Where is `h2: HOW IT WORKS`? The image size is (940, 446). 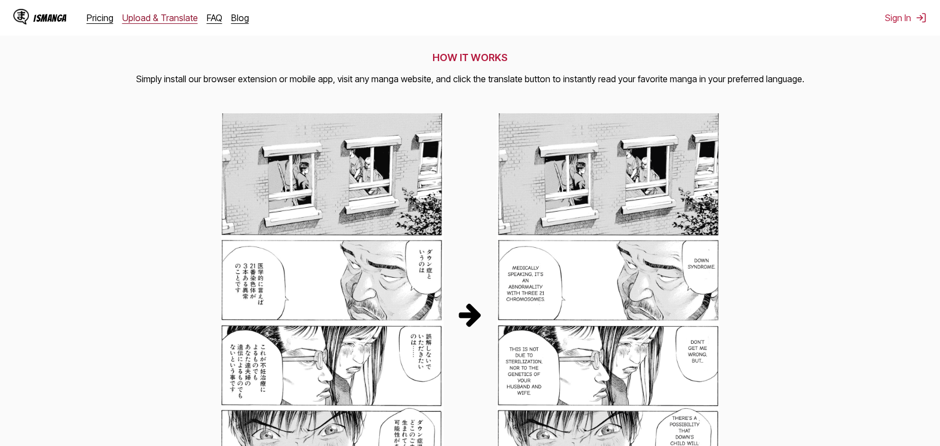 h2: HOW IT WORKS is located at coordinates (470, 57).